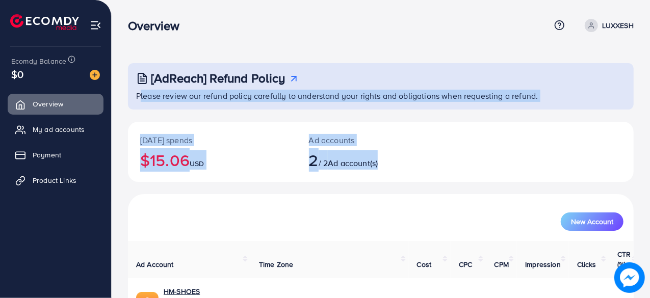 This screenshot has width=650, height=298. What do you see at coordinates (276, 264) in the screenshot?
I see `span: Time Zone` at bounding box center [276, 264].